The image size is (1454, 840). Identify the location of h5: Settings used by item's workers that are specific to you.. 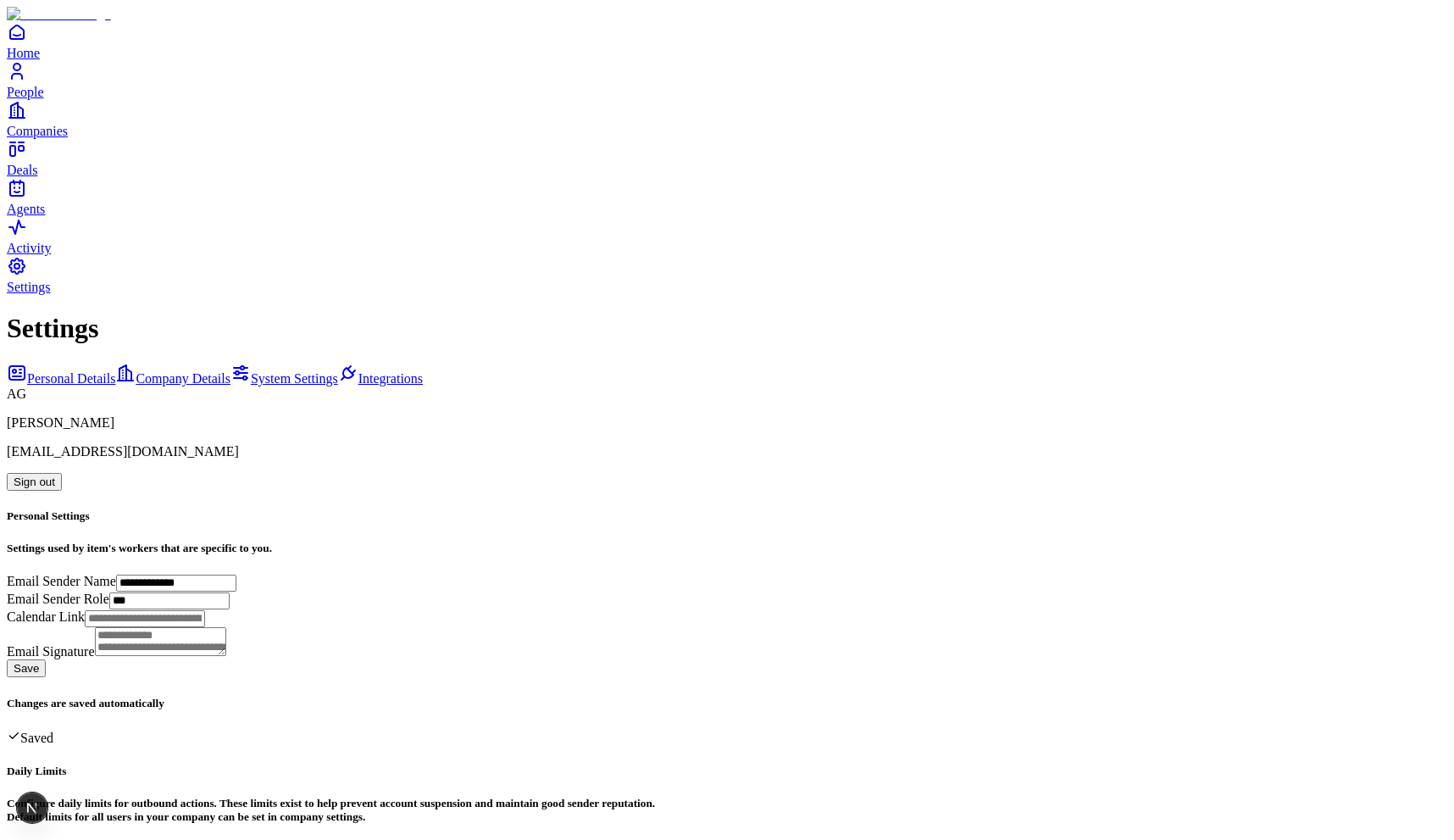
(727, 548).